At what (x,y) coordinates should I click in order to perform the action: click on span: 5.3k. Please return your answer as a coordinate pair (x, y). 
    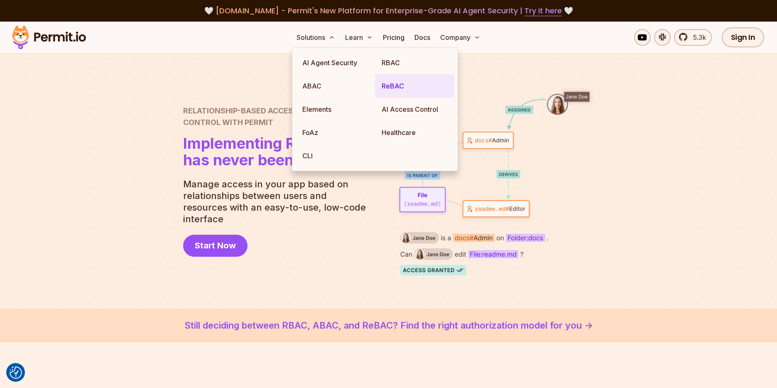
    Looking at the image, I should click on (697, 37).